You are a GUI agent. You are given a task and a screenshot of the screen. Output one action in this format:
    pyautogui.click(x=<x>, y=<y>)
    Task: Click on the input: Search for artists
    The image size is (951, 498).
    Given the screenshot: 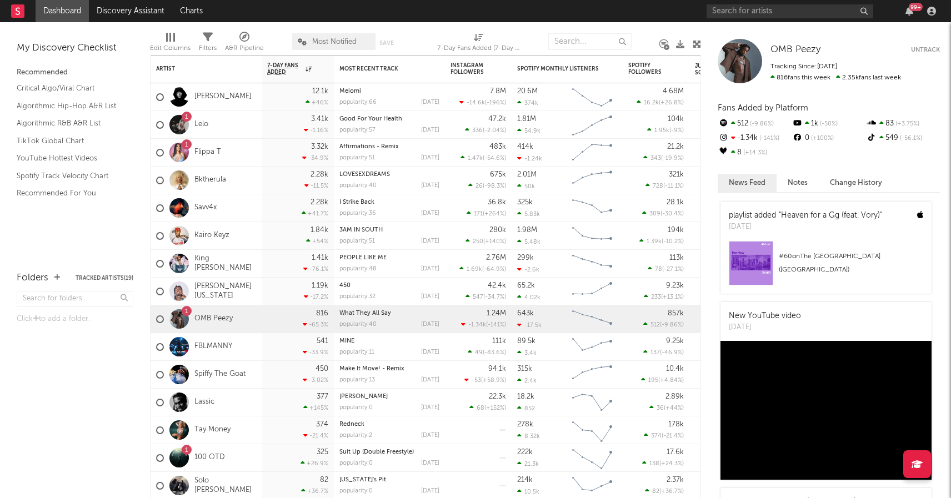 What is the action you would take?
    pyautogui.click(x=790, y=11)
    